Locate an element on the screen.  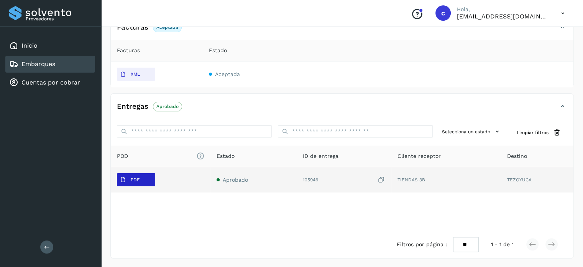
div: Embarques is located at coordinates (50, 64).